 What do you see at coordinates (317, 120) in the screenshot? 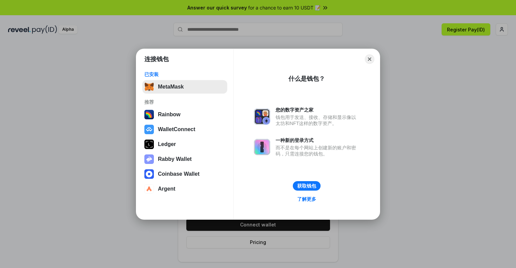
I see `div: 钱包用于发送、接收、存储和显示像以太坊和NFT这样的数字资产。` at bounding box center [317, 120].